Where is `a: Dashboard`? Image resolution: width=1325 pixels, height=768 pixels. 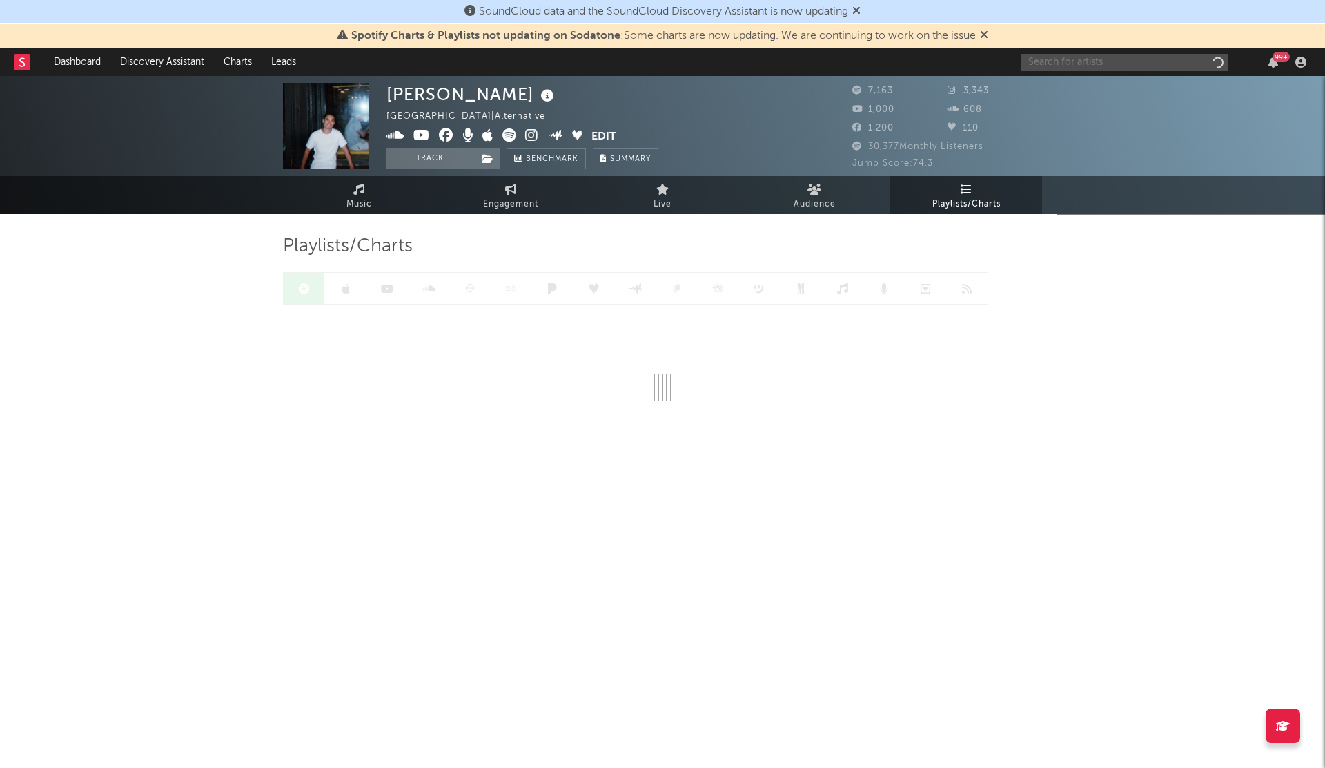 a: Dashboard is located at coordinates (77, 62).